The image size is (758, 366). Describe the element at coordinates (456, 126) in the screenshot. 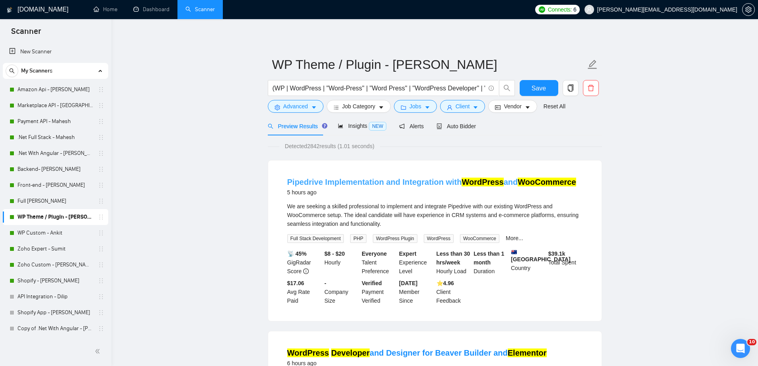

I see `span: Auto Bidder` at that location.